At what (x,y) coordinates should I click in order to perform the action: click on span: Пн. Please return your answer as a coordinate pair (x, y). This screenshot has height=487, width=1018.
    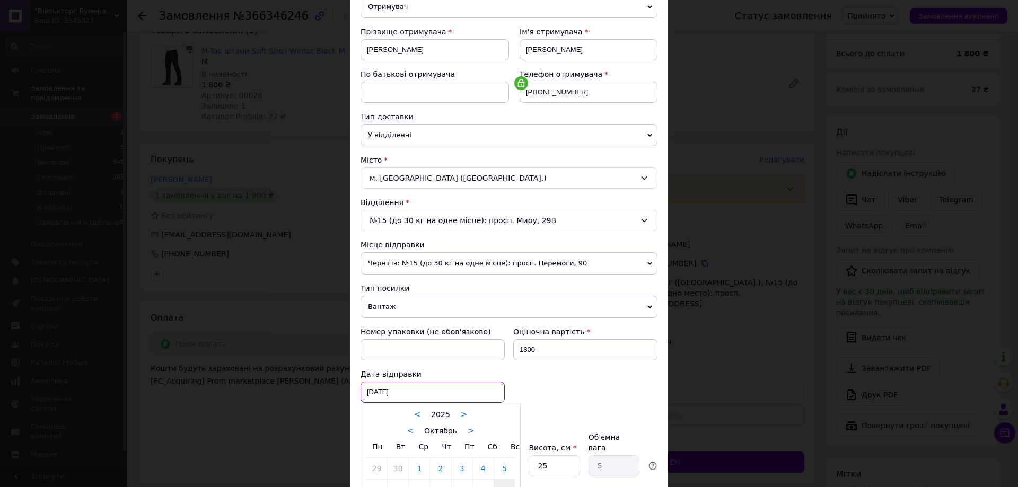
    Looking at the image, I should click on (377, 447).